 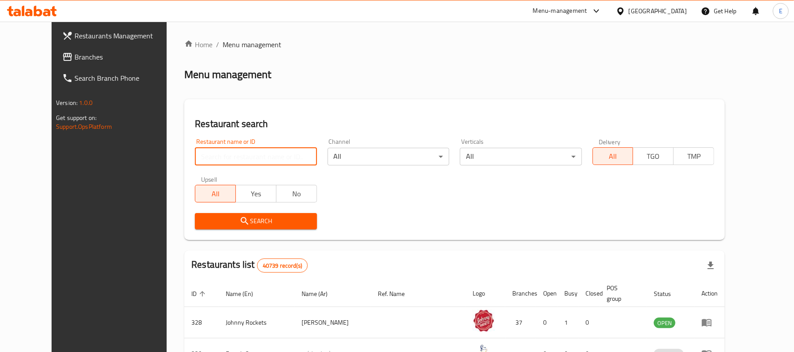 I want to click on button: TMP, so click(x=694, y=156).